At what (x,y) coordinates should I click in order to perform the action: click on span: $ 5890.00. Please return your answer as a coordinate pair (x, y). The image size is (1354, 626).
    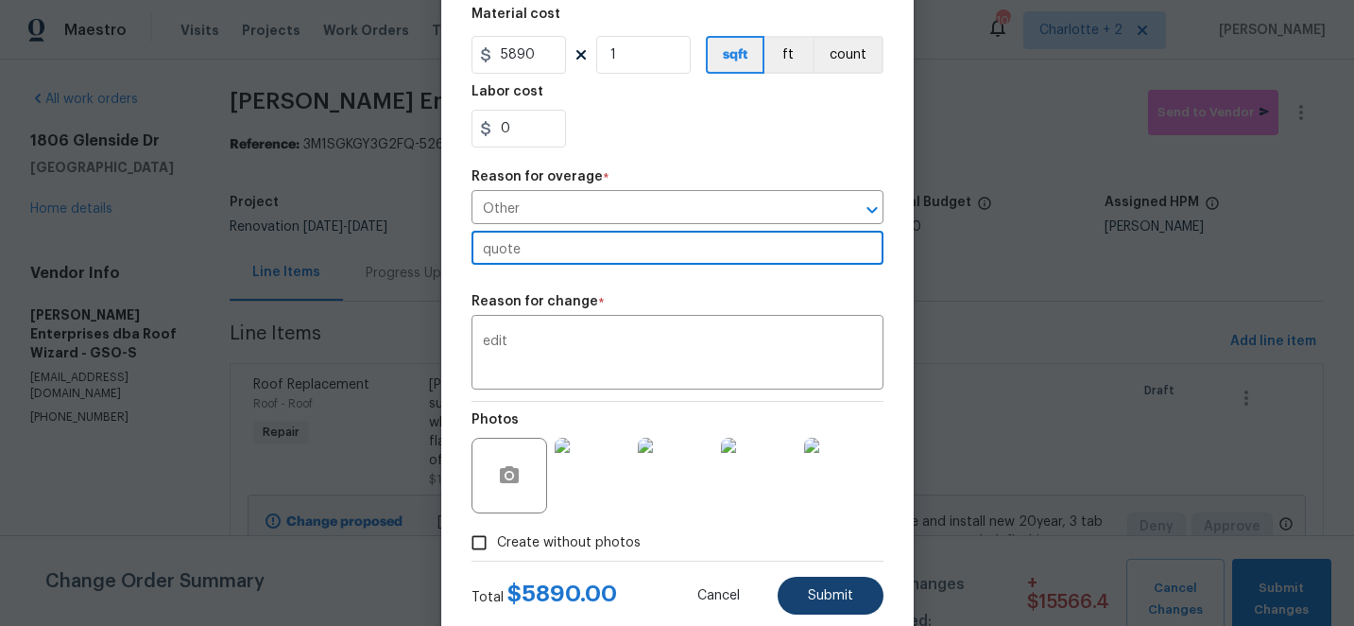
    Looking at the image, I should click on (562, 594).